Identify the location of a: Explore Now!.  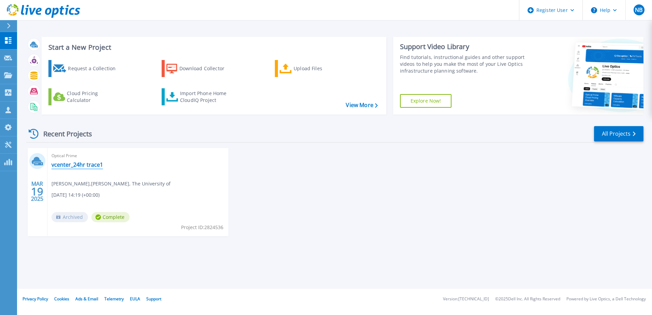
(426, 101).